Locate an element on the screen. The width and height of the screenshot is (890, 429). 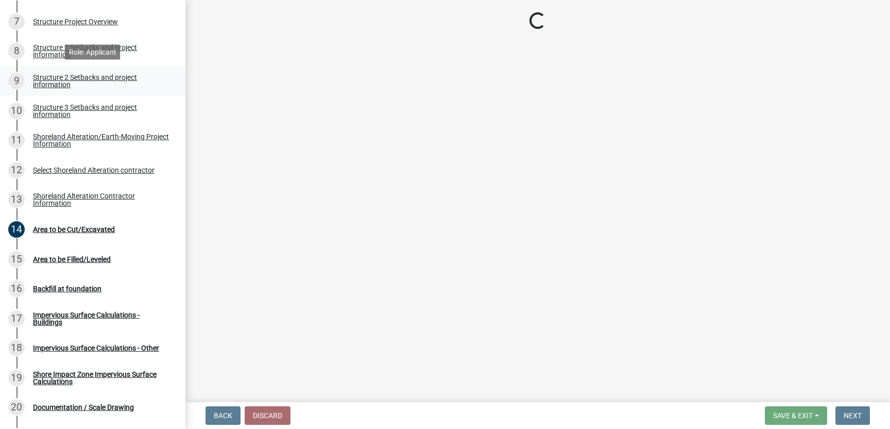
div: Select Shoreland Alteration contractor is located at coordinates (94, 170).